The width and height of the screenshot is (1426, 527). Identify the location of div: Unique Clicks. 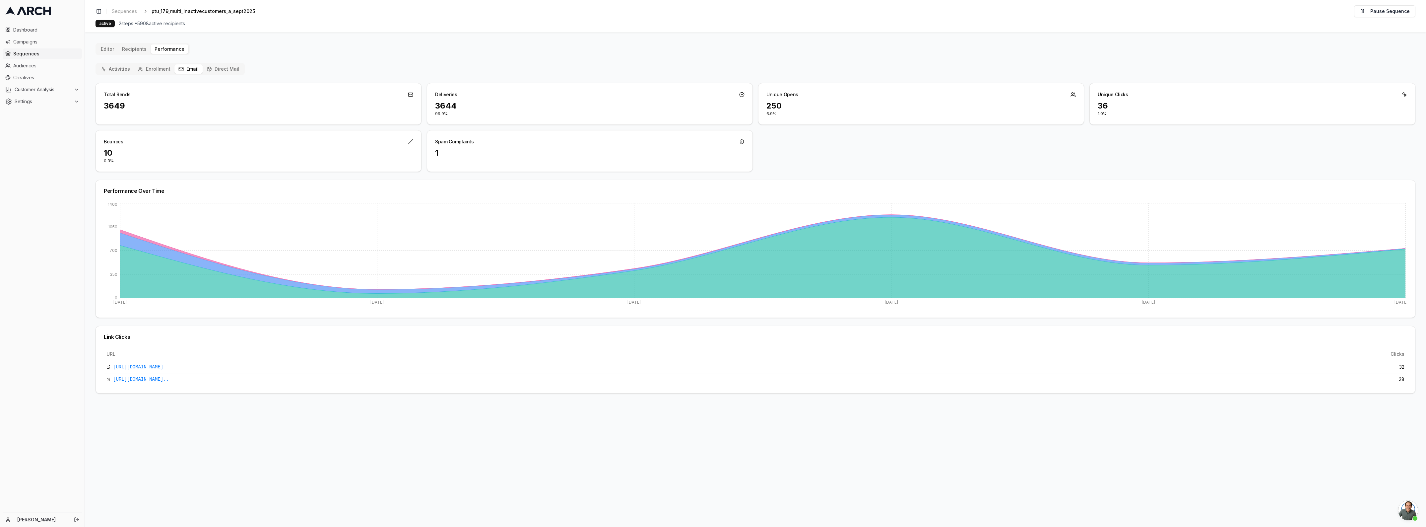
(1113, 95).